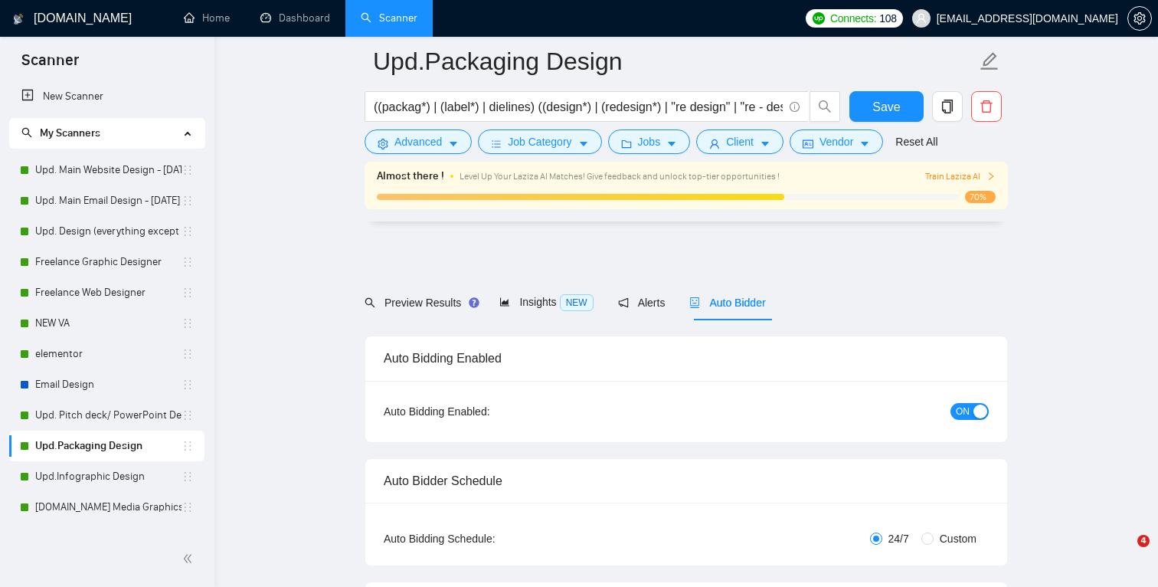 The width and height of the screenshot is (1158, 587). Describe the element at coordinates (960, 176) in the screenshot. I see `span: Train Laziza AI` at that location.